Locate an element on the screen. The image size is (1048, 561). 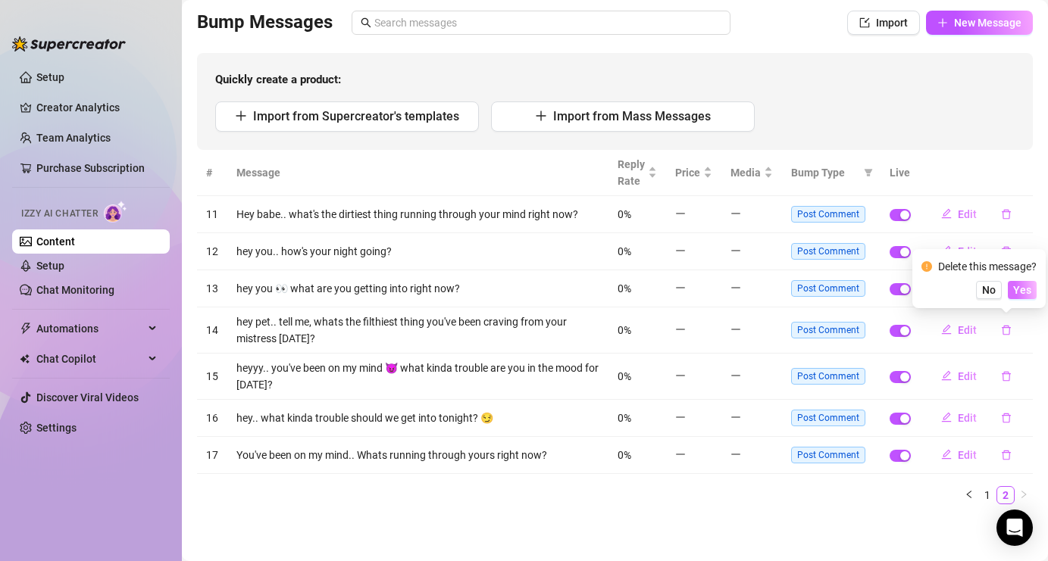
a: Setup is located at coordinates (50, 77).